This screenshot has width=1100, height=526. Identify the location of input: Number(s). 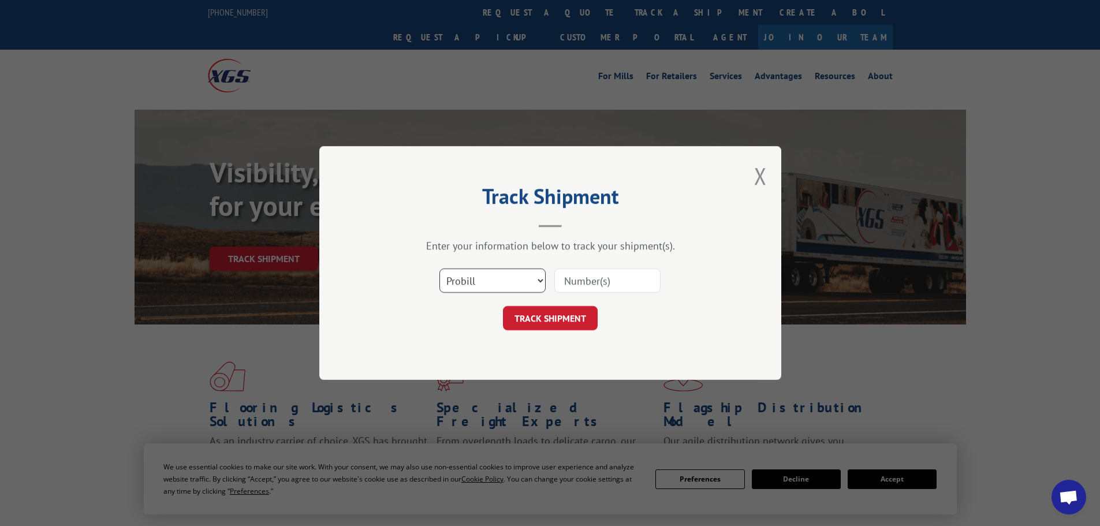
(608, 281).